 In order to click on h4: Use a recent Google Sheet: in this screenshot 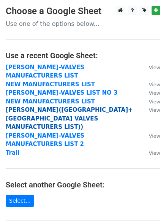, I will do `click(83, 55)`.